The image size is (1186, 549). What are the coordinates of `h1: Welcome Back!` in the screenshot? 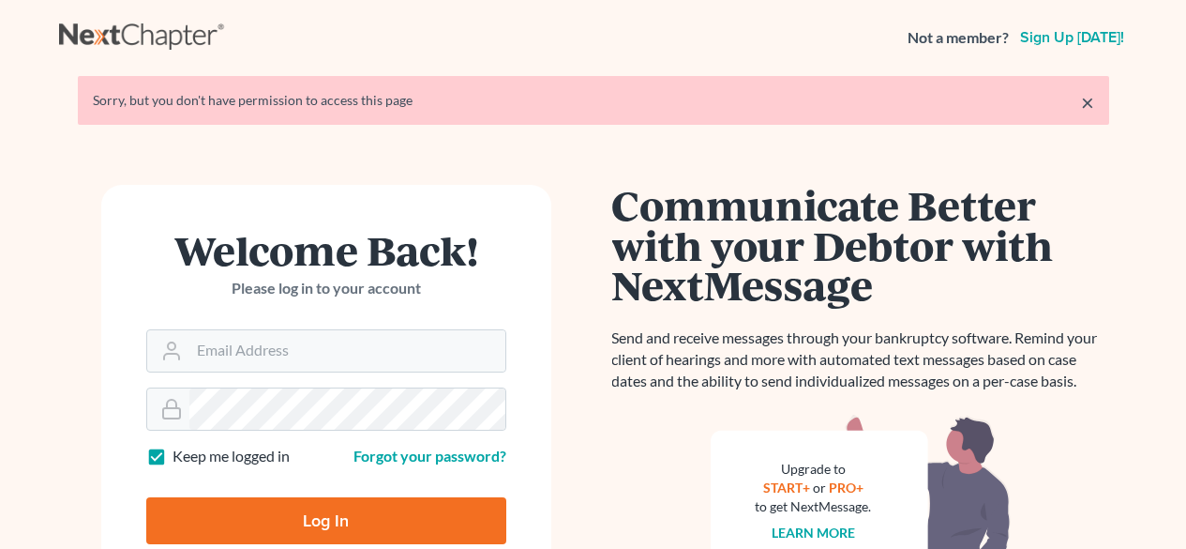 It's located at (326, 249).